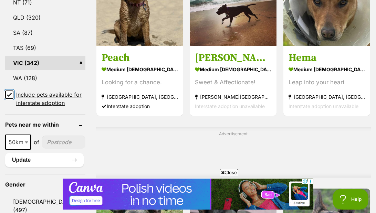  I want to click on a: WA (128), so click(45, 78).